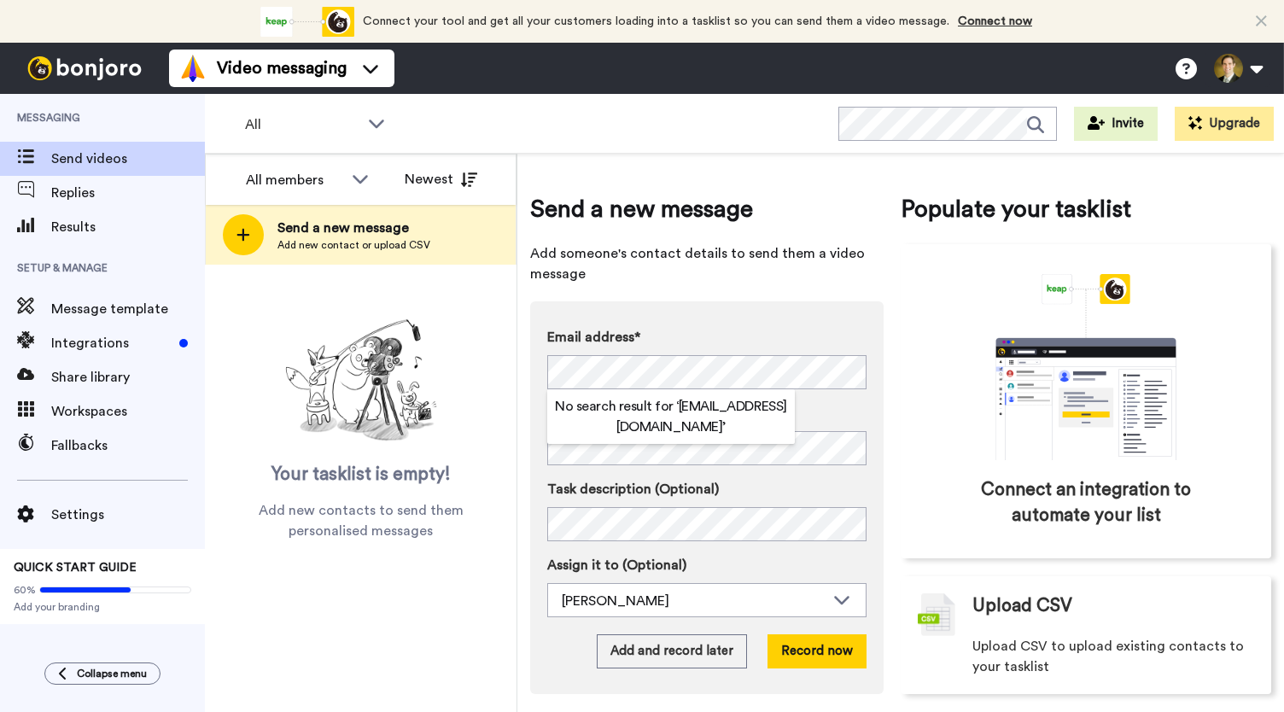  Describe the element at coordinates (1113, 657) in the screenshot. I see `span: Upload CSV to upload existing contacts to your tasklist` at that location.